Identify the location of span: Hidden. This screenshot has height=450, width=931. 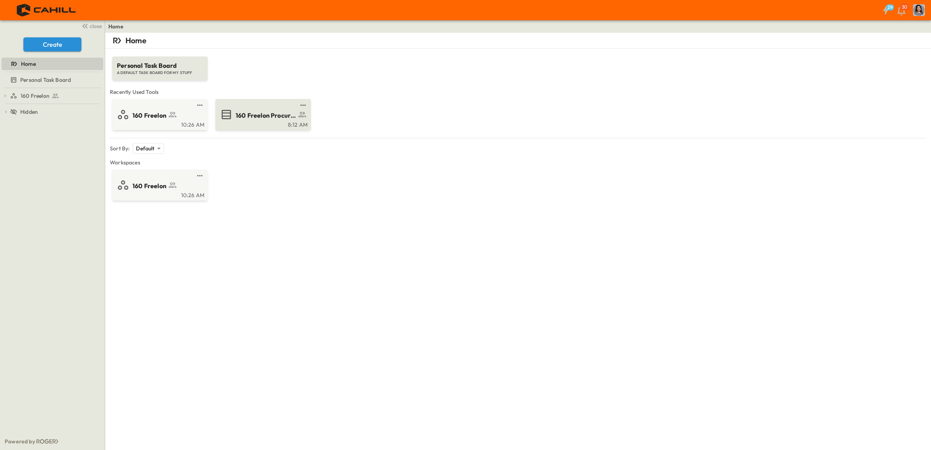
(29, 112).